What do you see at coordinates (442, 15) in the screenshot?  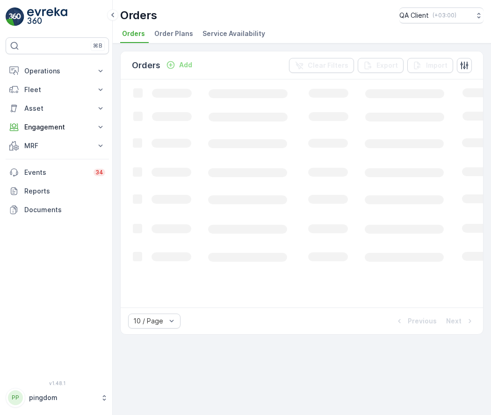 I see `button: QA Client(+03:00)` at bounding box center [442, 15].